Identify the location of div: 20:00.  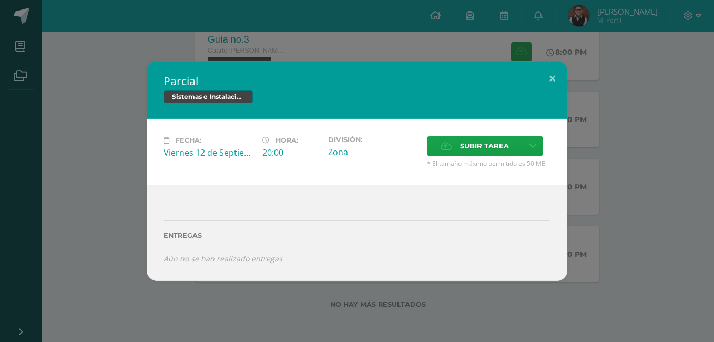
(291, 152).